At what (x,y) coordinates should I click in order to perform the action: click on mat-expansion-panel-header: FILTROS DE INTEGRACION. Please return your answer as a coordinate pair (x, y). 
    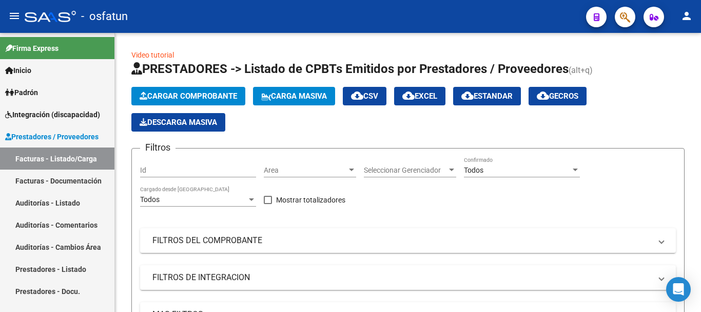
    Looking at the image, I should click on (408, 277).